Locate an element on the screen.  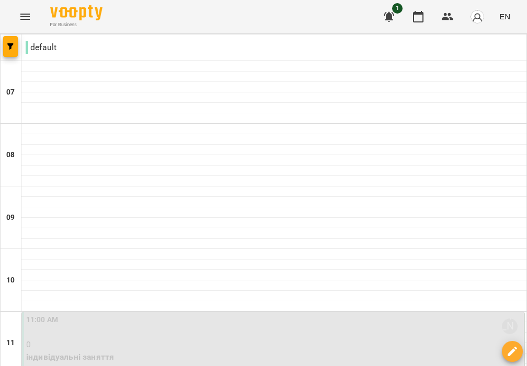
span: 1 is located at coordinates (397, 8).